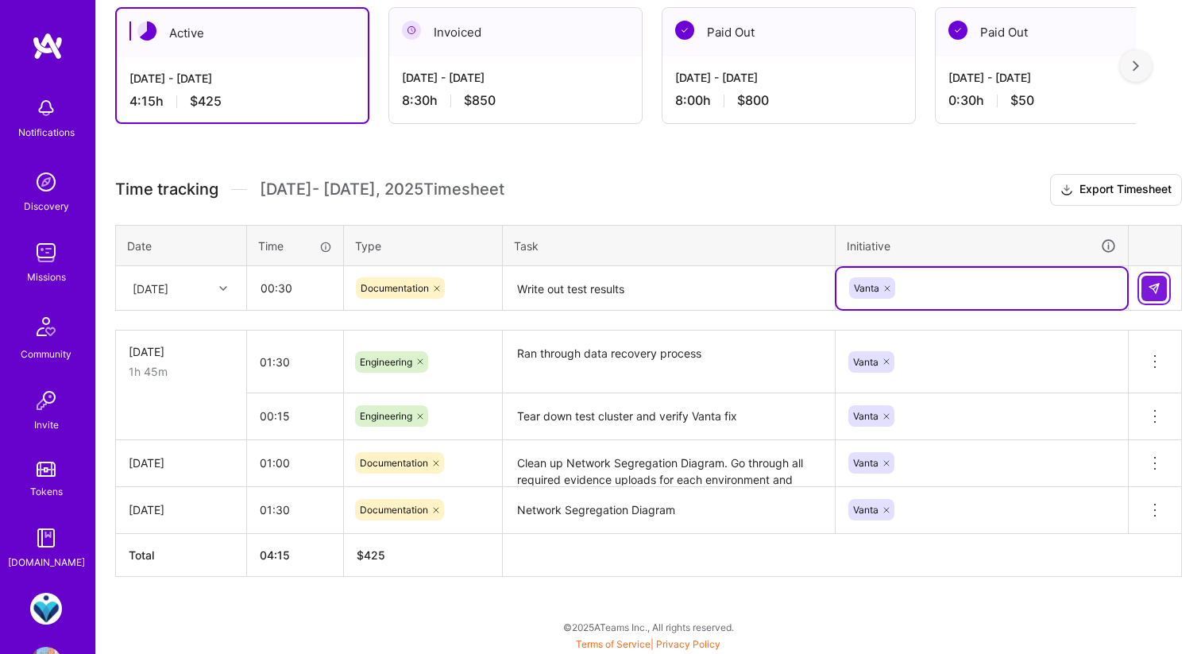 The width and height of the screenshot is (1201, 654). What do you see at coordinates (515, 100) in the screenshot?
I see `div: 8:30 h` at bounding box center [515, 100].